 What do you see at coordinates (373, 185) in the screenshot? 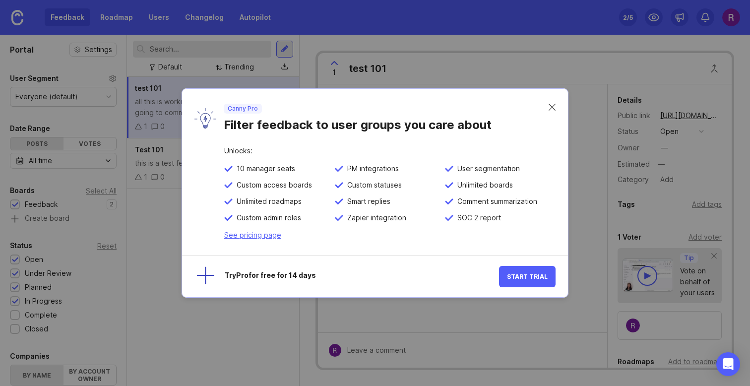
I see `span: Custom statuses` at bounding box center [373, 185].